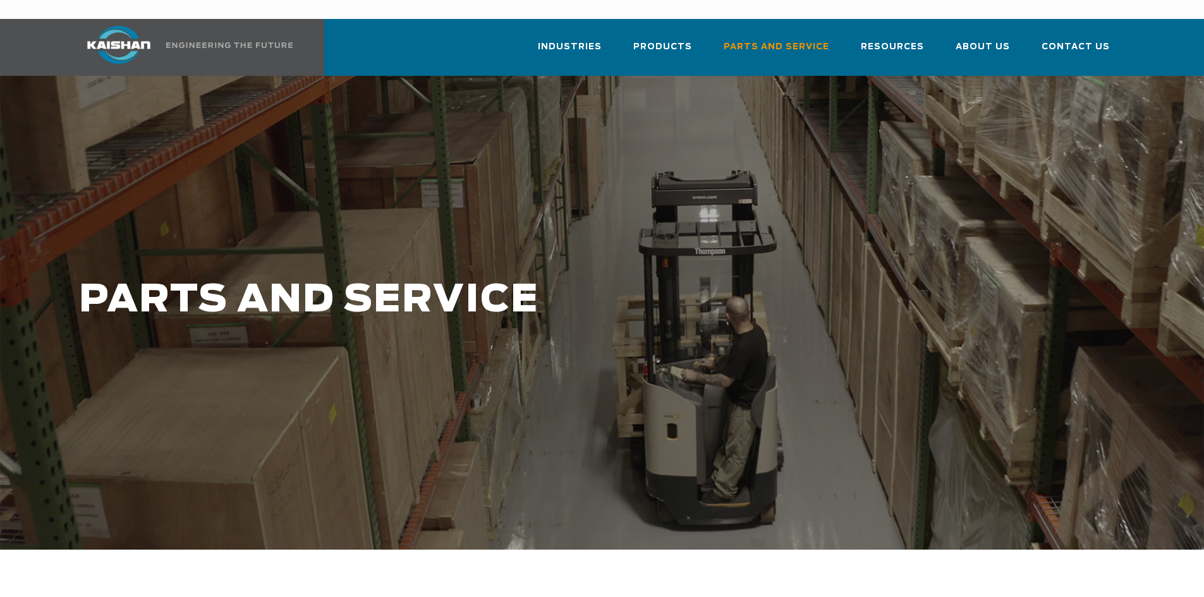  I want to click on a: Resources, so click(892, 52).